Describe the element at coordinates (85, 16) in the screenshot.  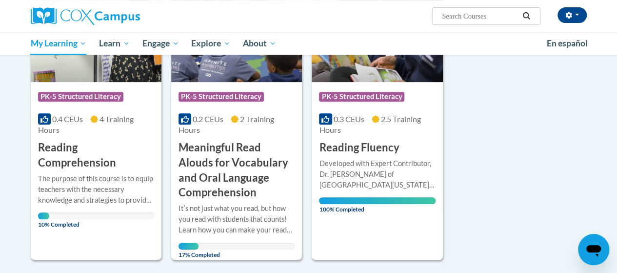
I see `img: Cox Campus` at that location.